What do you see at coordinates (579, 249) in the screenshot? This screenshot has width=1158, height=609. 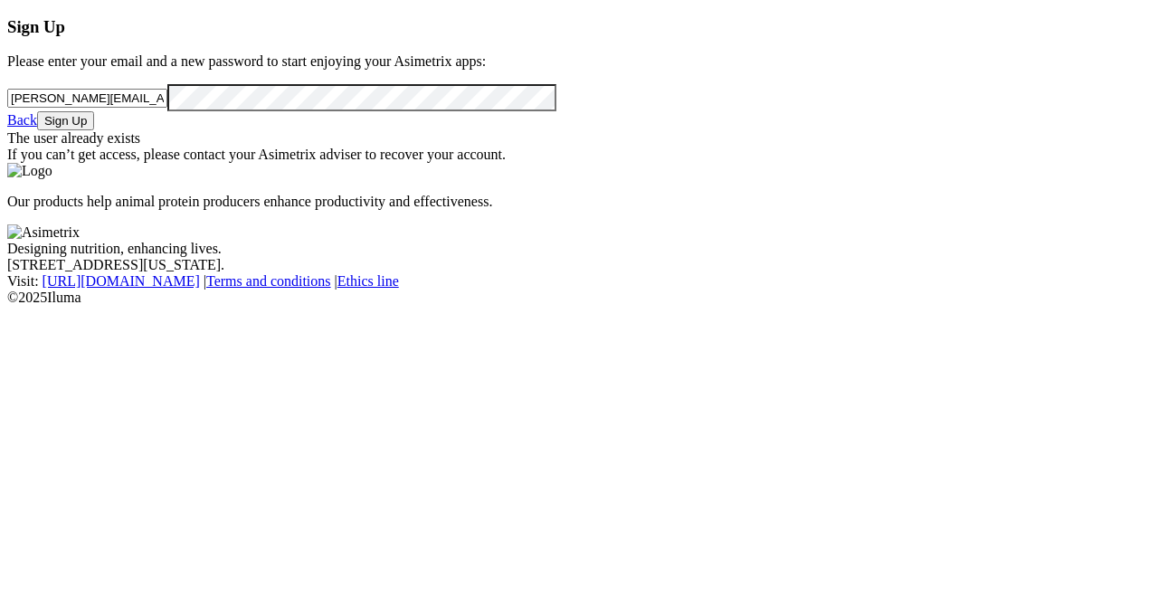 I see `div: Designing nutrition, enhancing lives.` at bounding box center [579, 249].